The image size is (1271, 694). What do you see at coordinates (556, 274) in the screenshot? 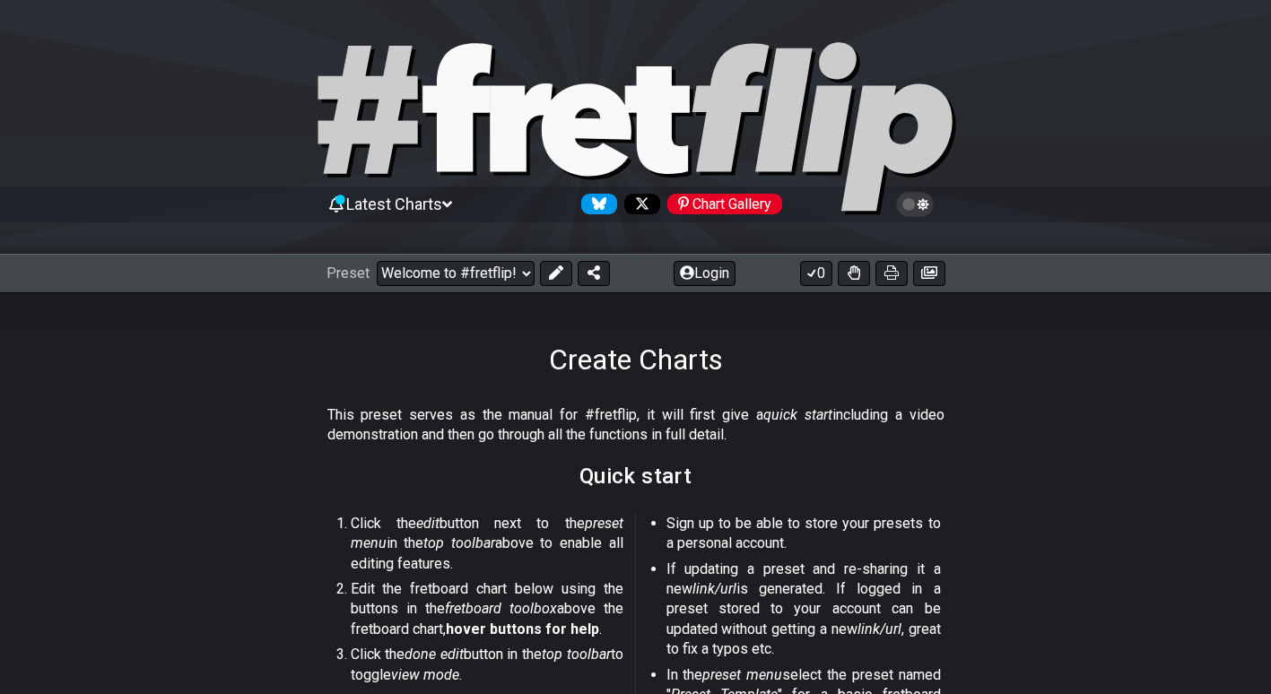
I see `button: Edit Preset` at bounding box center [556, 274].